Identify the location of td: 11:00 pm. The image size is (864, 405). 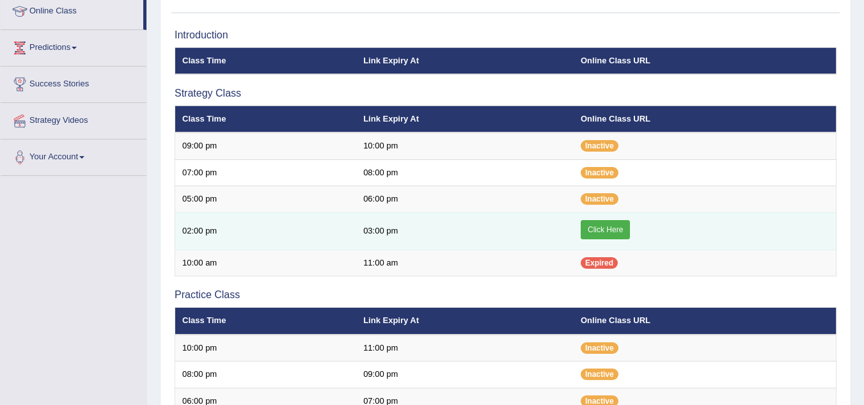
(465, 348).